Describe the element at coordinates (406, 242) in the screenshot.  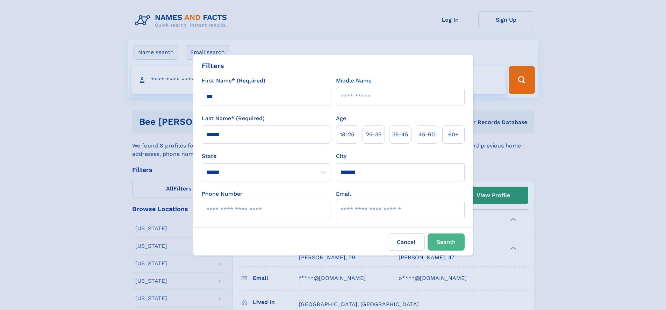
I see `label: Cancel` at that location.